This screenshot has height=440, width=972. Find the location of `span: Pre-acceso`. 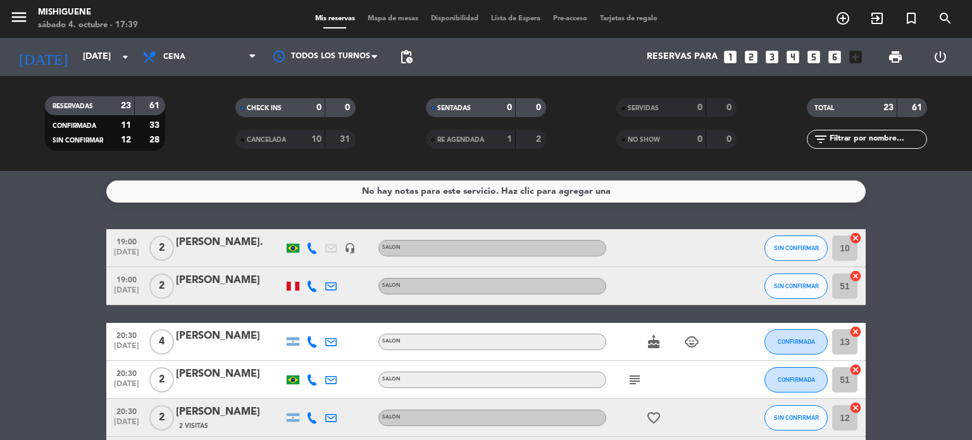

span: Pre-acceso is located at coordinates (570, 18).